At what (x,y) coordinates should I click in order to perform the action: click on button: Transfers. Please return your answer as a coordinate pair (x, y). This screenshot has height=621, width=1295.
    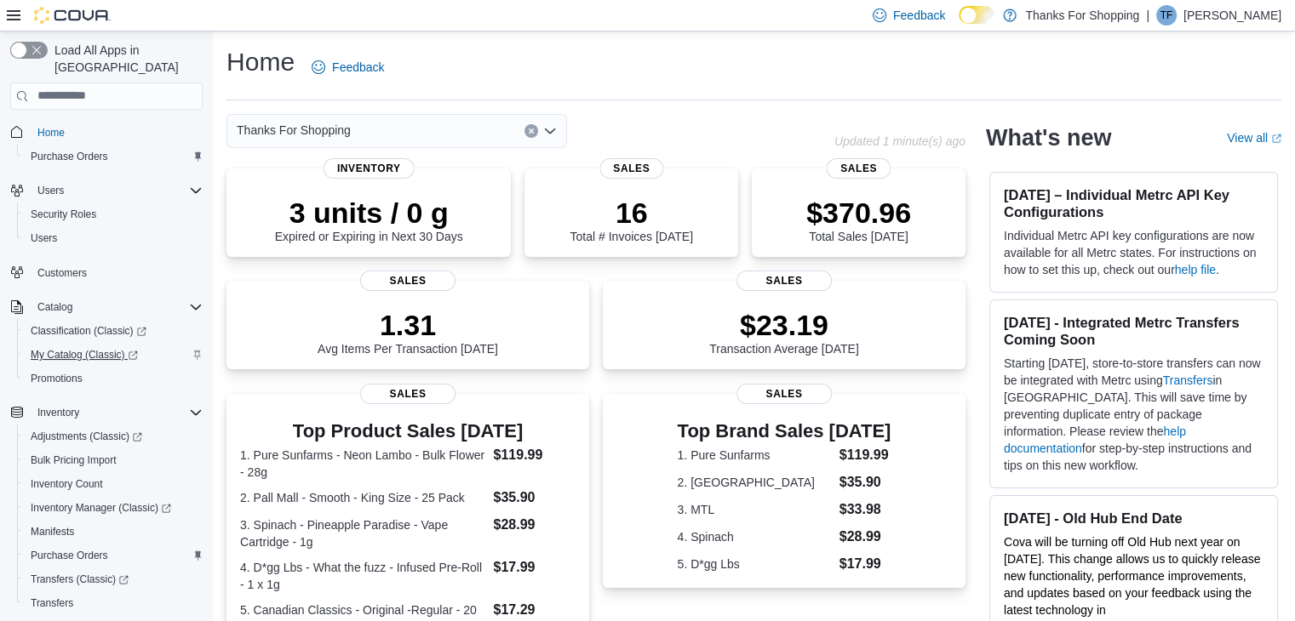
    Looking at the image, I should click on (113, 604).